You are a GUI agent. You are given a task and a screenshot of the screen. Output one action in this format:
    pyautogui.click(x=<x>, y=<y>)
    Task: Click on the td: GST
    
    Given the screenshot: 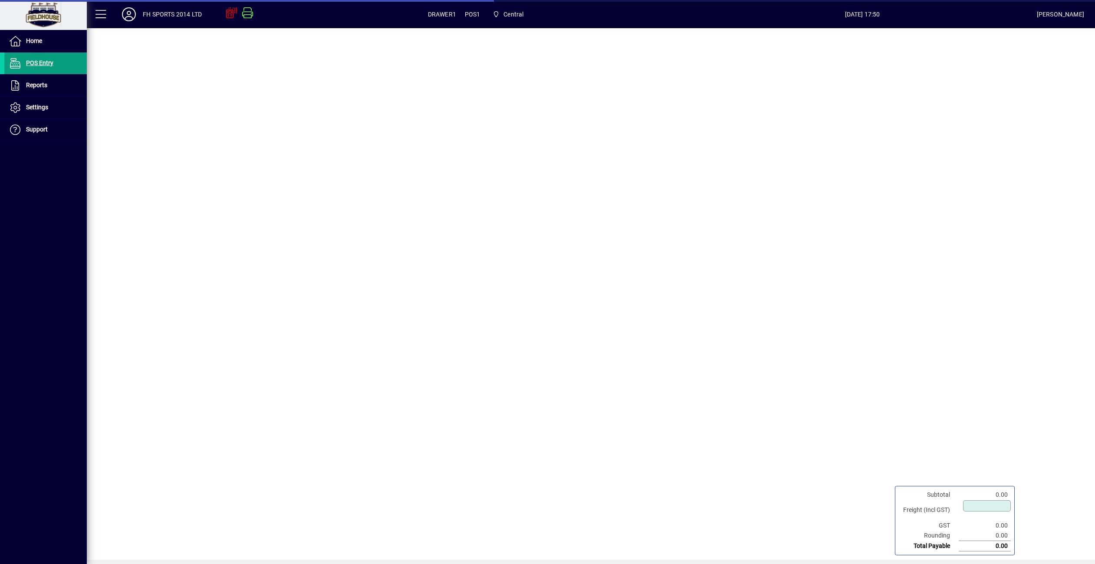 What is the action you would take?
    pyautogui.click(x=929, y=526)
    